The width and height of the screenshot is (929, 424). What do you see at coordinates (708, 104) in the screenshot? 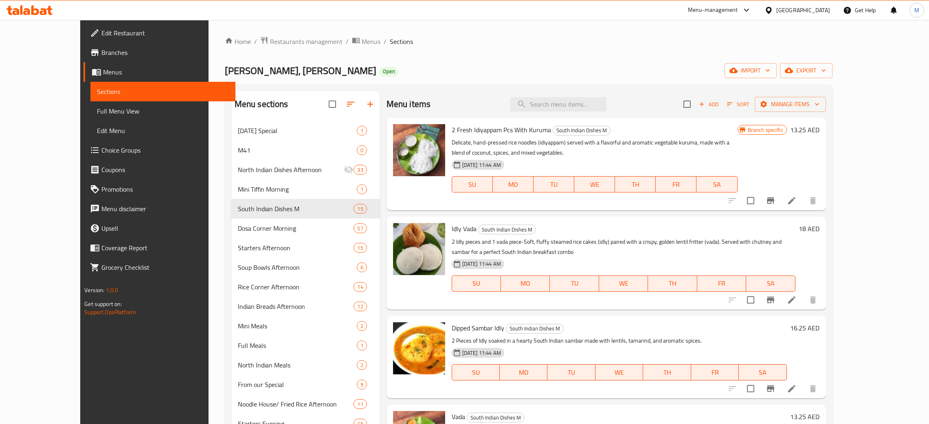
I see `button: Add` at bounding box center [708, 104].